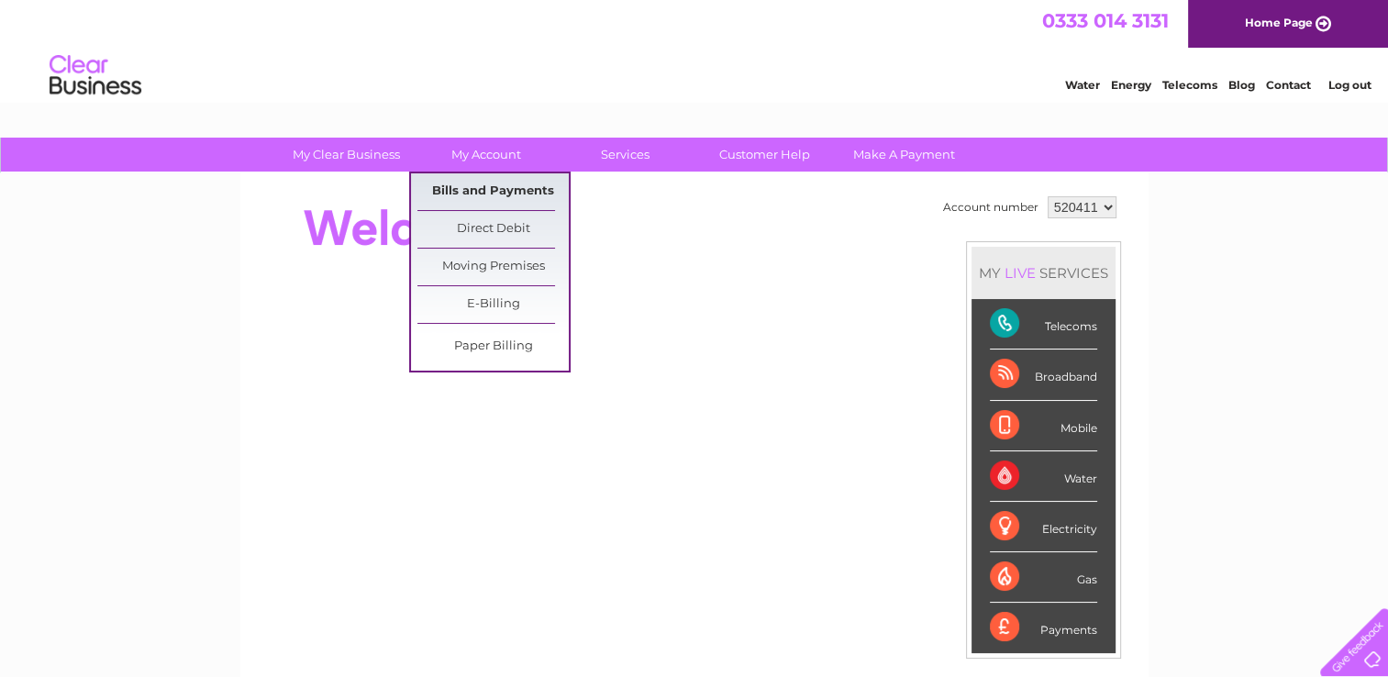  What do you see at coordinates (1288, 84) in the screenshot?
I see `a: Contact` at bounding box center [1288, 84].